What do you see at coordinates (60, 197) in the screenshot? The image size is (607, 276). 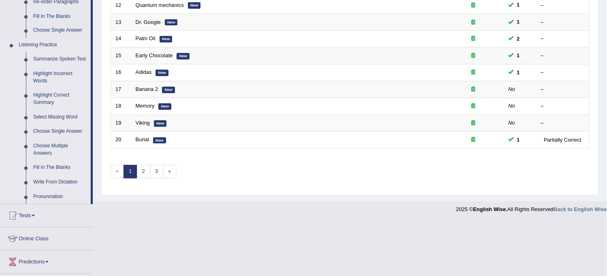 I see `a: Pronunciation` at bounding box center [60, 197].